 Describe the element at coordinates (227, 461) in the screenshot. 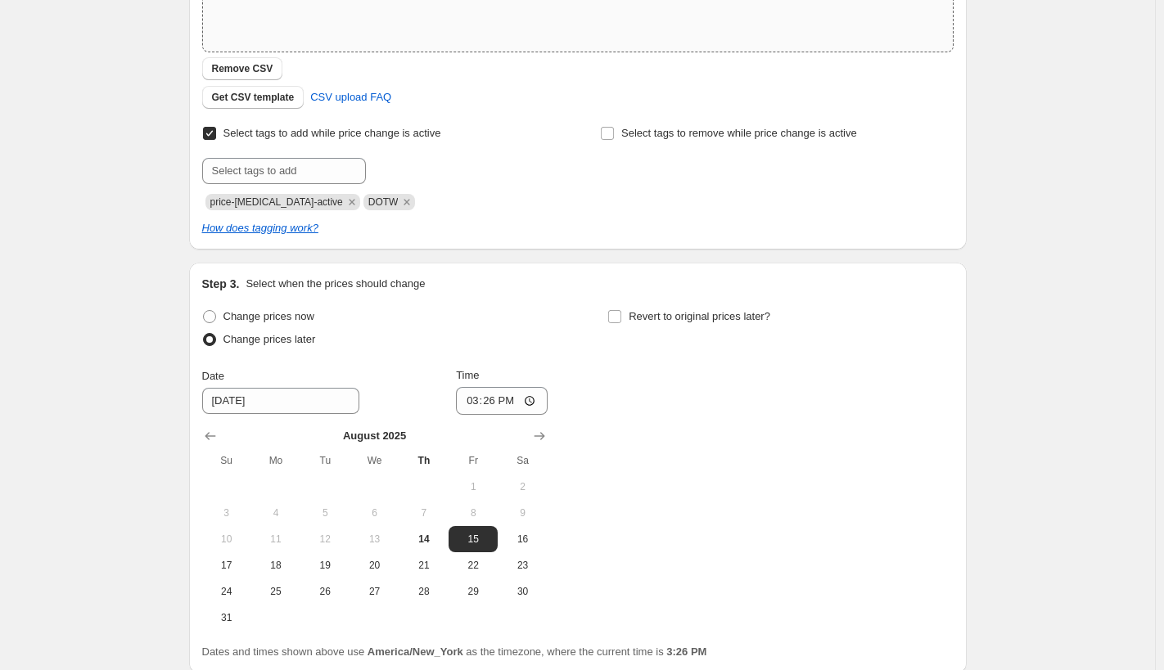

I see `th: Sunday` at that location.